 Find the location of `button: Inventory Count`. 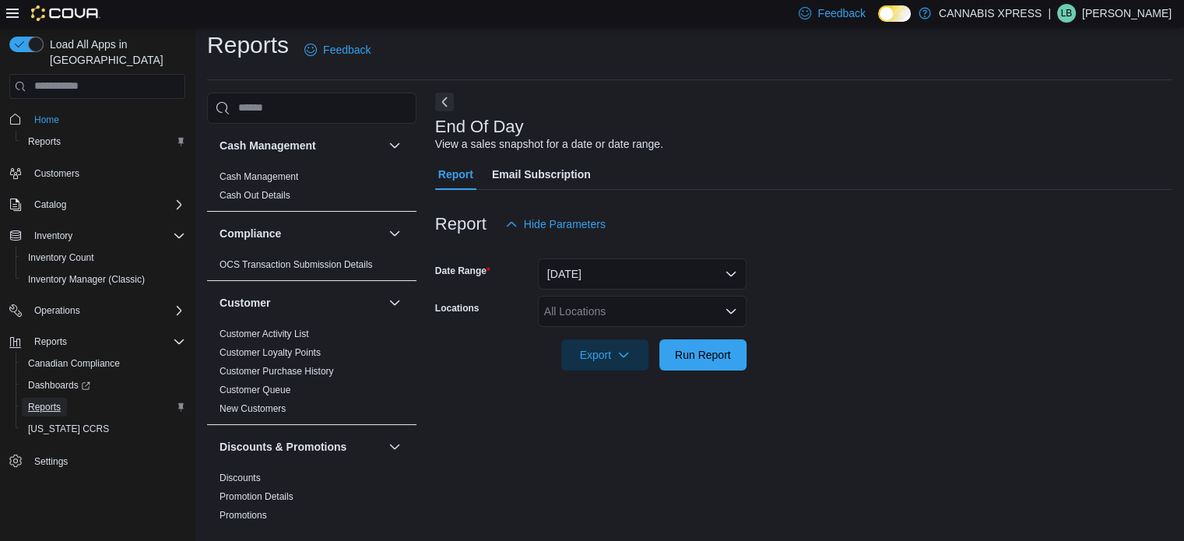

button: Inventory Count is located at coordinates (104, 258).